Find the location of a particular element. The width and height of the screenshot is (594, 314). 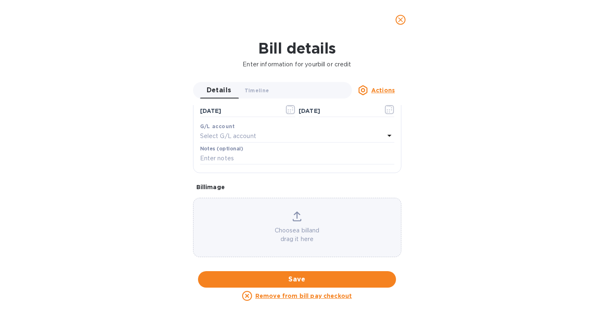

b: G/L account is located at coordinates (218, 126).